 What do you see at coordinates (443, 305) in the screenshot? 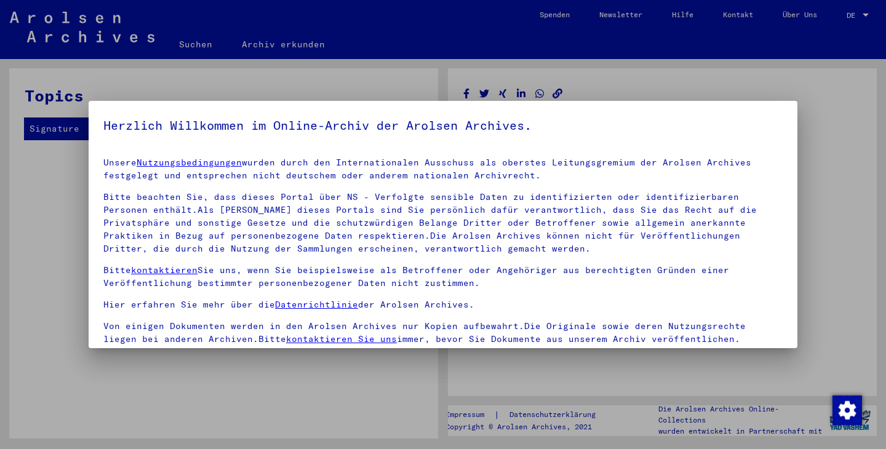
I see `p: Hier erfahren Sie mehr über die der Arolsen Archives.` at bounding box center [443, 305].